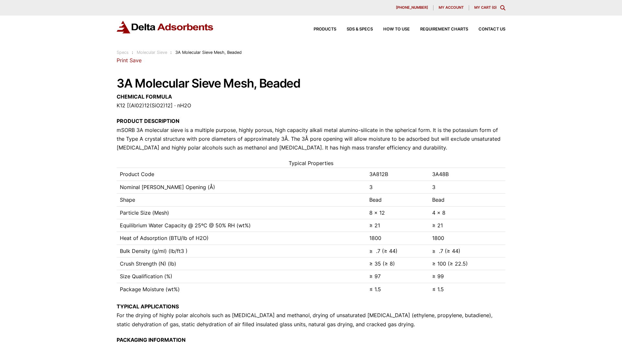  What do you see at coordinates (485, 7) in the screenshot?
I see `a: My Cart (0)` at bounding box center [485, 7].